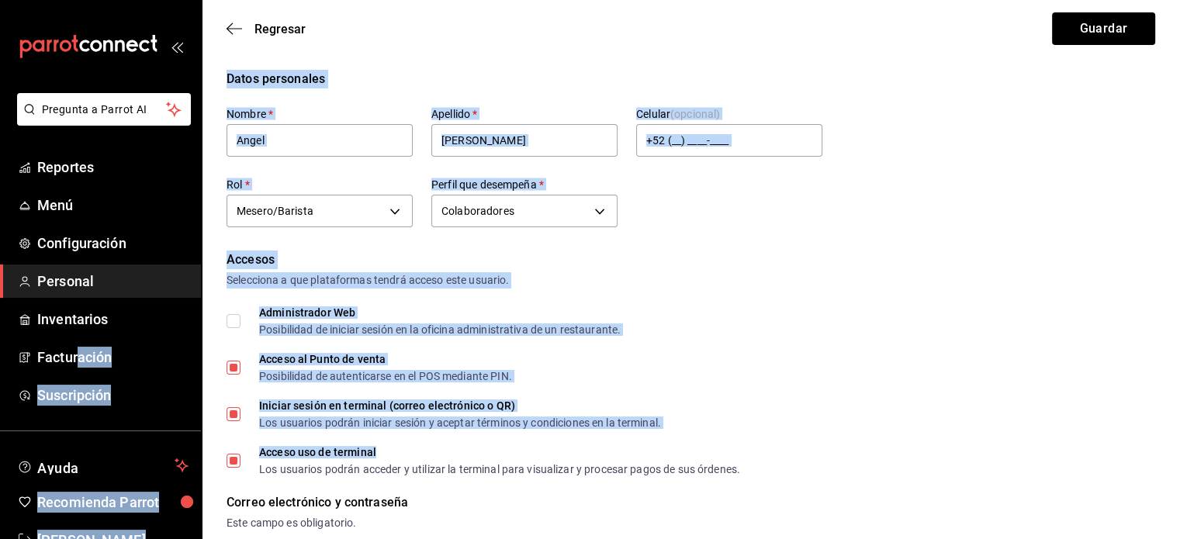  What do you see at coordinates (440, 313) in the screenshot?
I see `div: Administrador Web` at bounding box center [440, 313].